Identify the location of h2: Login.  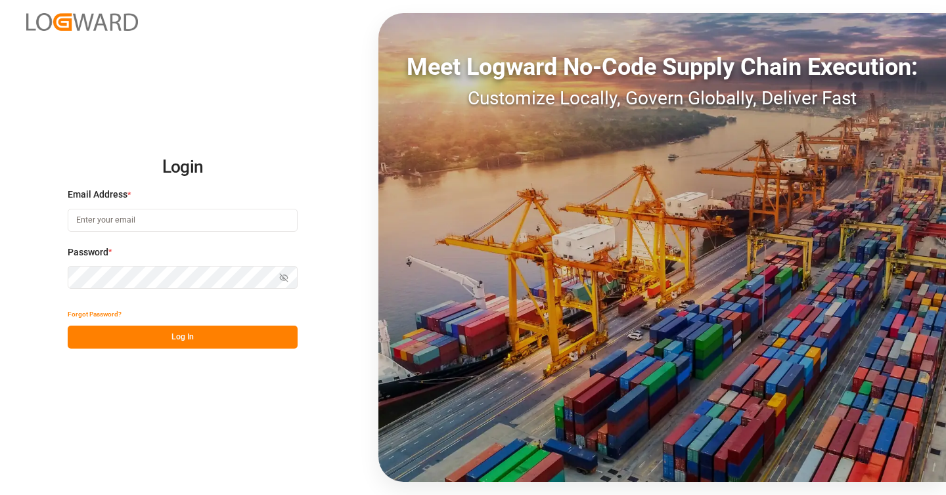
(183, 168).